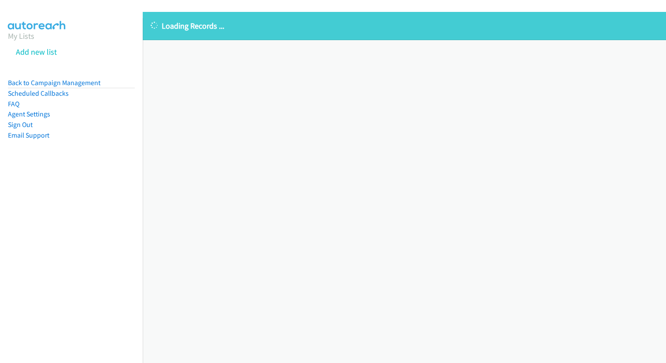  What do you see at coordinates (29, 135) in the screenshot?
I see `a: Email Support` at bounding box center [29, 135].